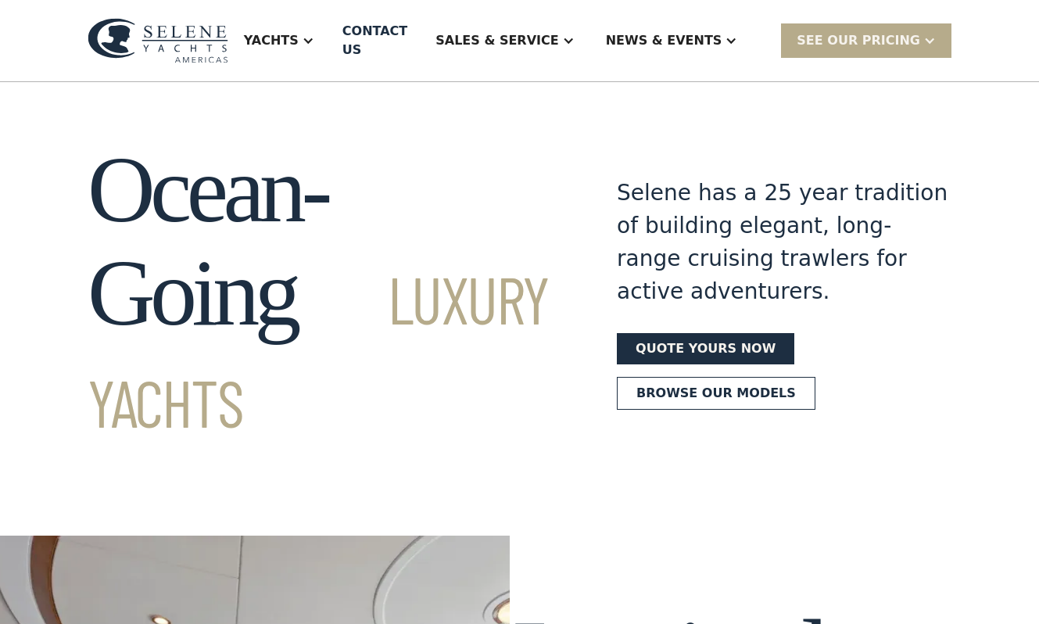  I want to click on a: Quote yours now, so click(705, 349).